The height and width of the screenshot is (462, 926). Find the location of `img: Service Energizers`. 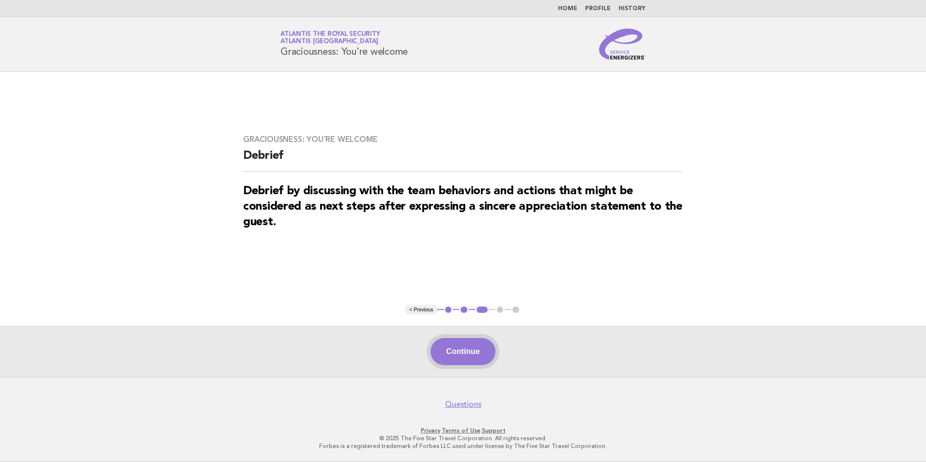

img: Service Energizers is located at coordinates (623, 44).